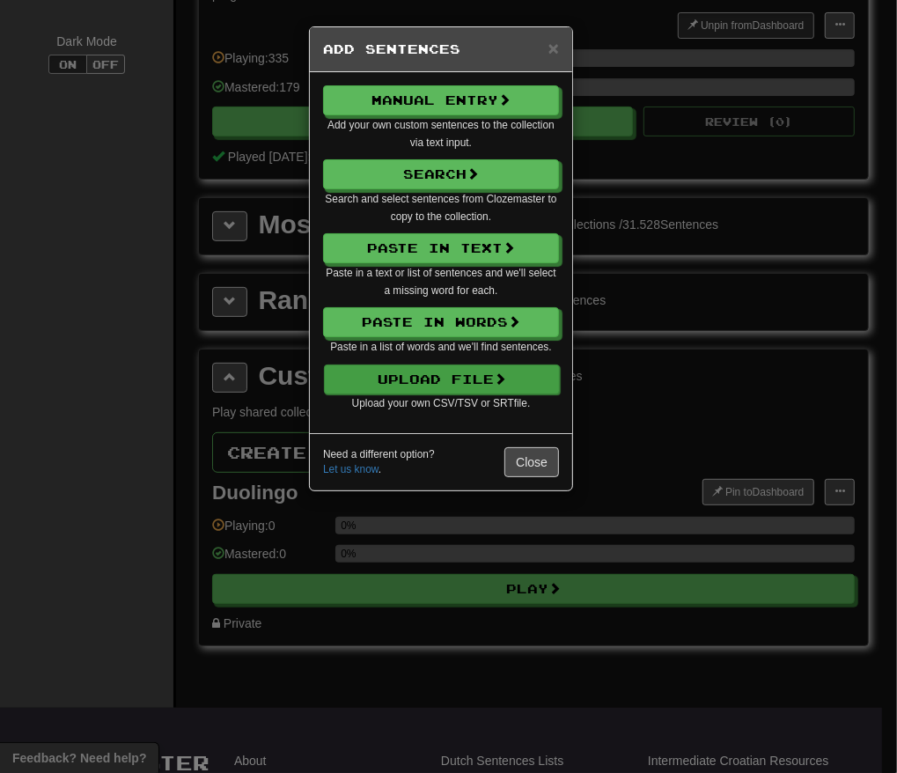  I want to click on small: Add your own custom sentences to the collection via text input., so click(441, 134).